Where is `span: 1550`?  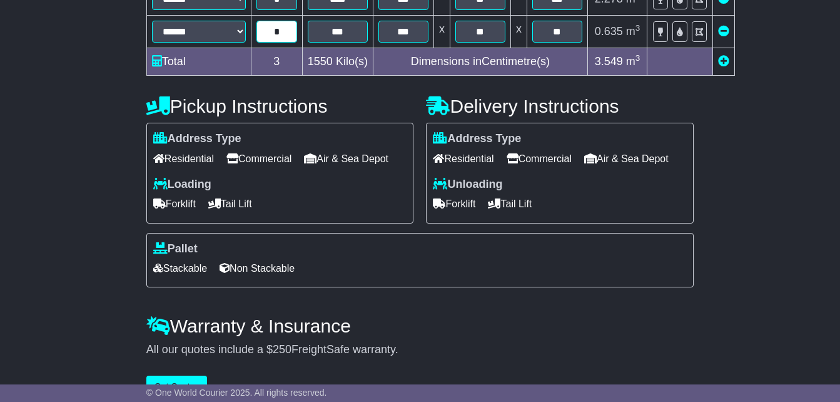
span: 1550 is located at coordinates (320, 61).